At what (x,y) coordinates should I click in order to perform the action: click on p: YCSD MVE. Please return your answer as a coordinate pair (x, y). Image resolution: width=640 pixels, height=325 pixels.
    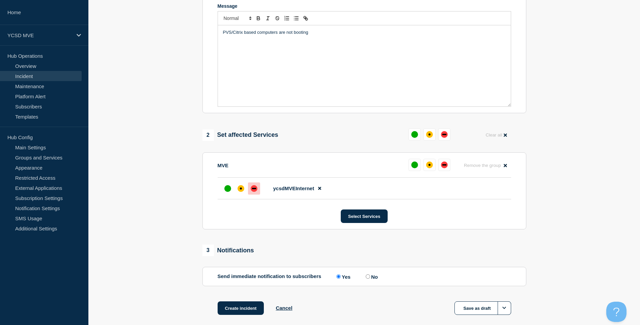
    Looking at the image, I should click on (40, 35).